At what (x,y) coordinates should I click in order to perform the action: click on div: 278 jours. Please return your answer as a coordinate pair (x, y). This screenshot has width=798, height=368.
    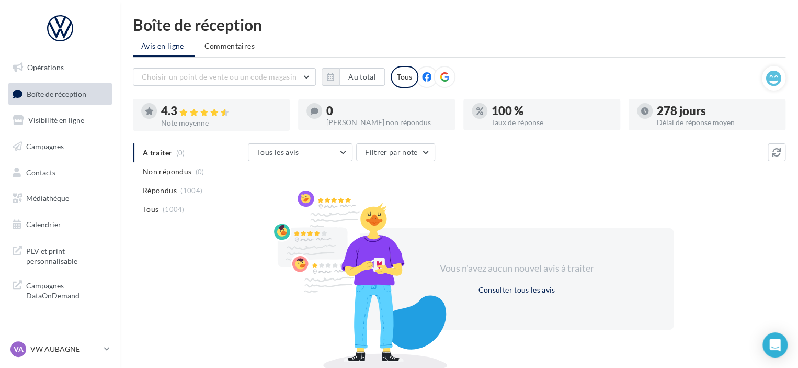
    Looking at the image, I should click on (717, 111).